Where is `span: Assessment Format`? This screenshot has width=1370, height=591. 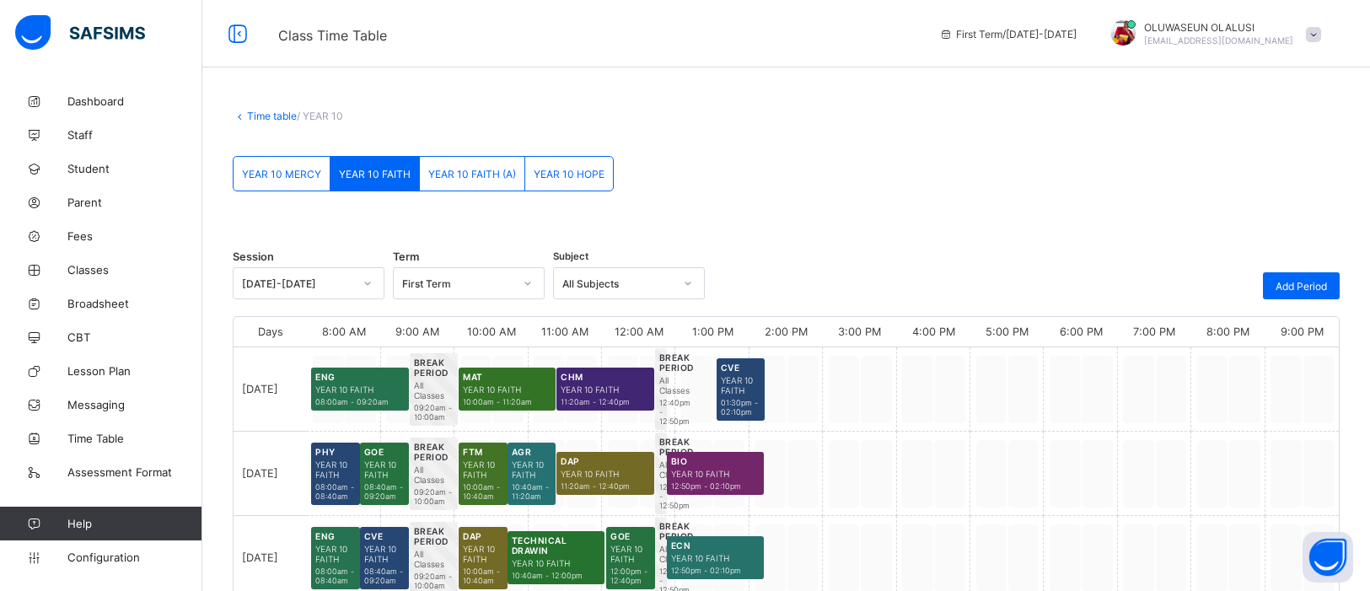 span: Assessment Format is located at coordinates (135, 472).